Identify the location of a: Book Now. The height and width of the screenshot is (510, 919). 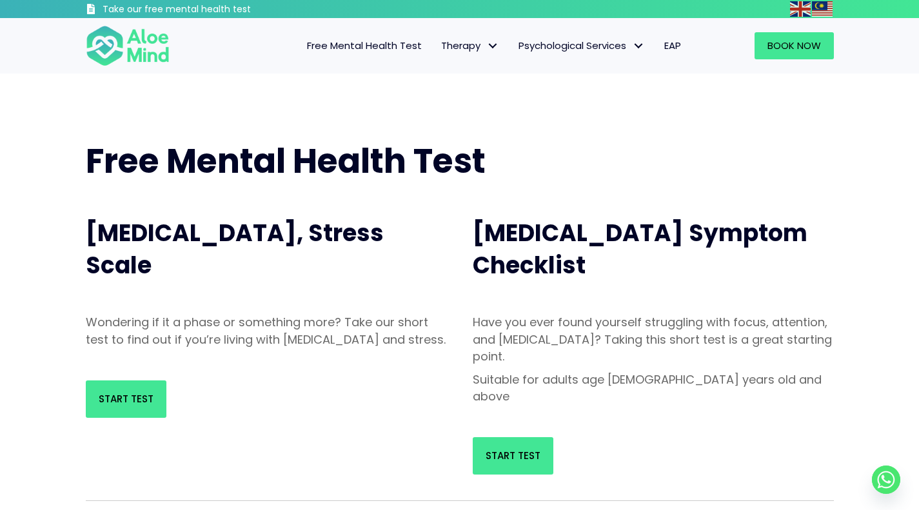
(794, 46).